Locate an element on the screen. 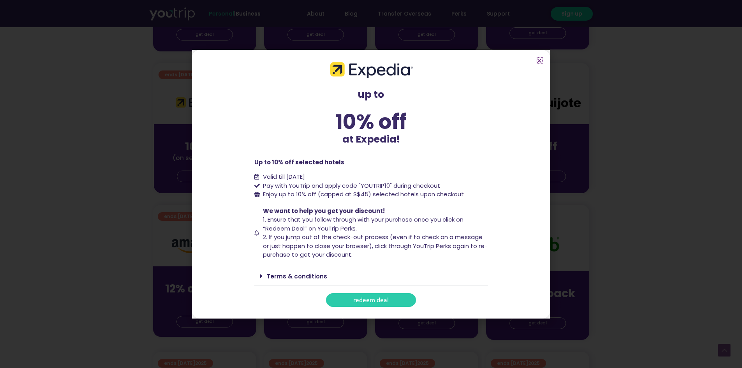 The height and width of the screenshot is (368, 742). span: redeem deal is located at coordinates (371, 300).